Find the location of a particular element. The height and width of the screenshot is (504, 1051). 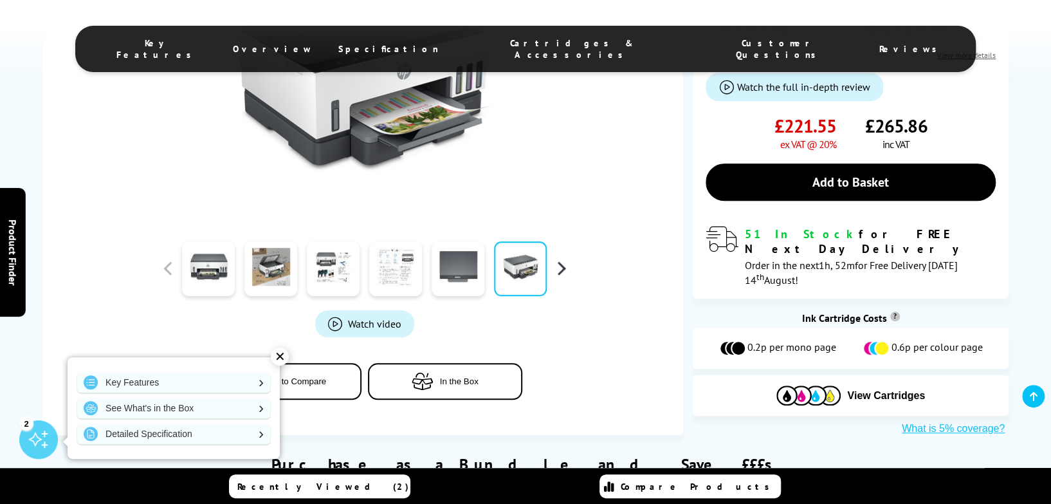

span: Cartridges & Accessories is located at coordinates (572, 49).